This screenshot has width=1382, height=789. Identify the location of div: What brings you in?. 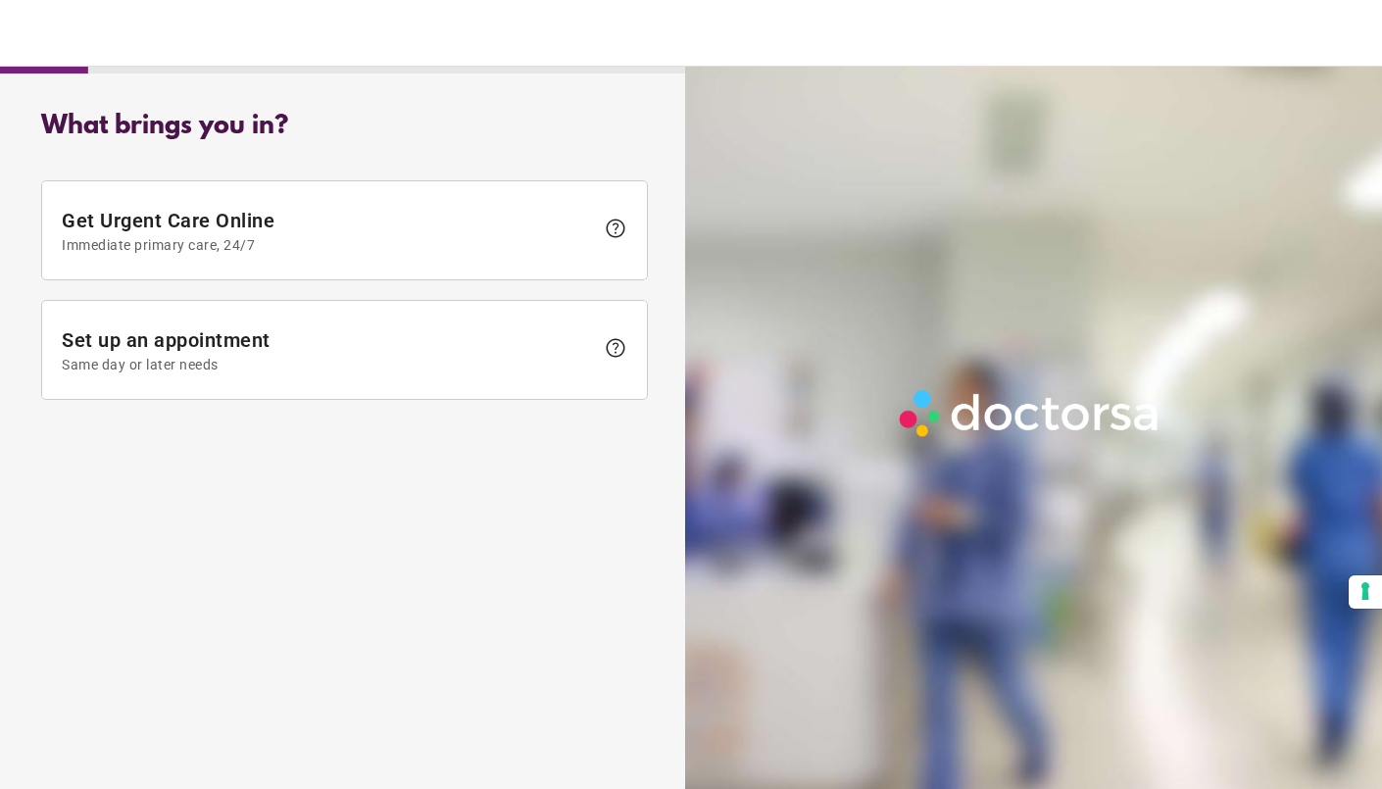
(344, 126).